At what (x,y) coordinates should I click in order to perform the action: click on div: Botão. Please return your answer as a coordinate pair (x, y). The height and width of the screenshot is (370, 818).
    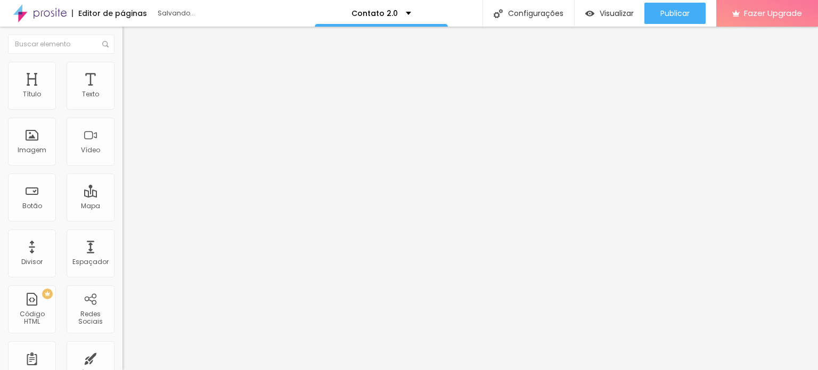
    Looking at the image, I should click on (32, 206).